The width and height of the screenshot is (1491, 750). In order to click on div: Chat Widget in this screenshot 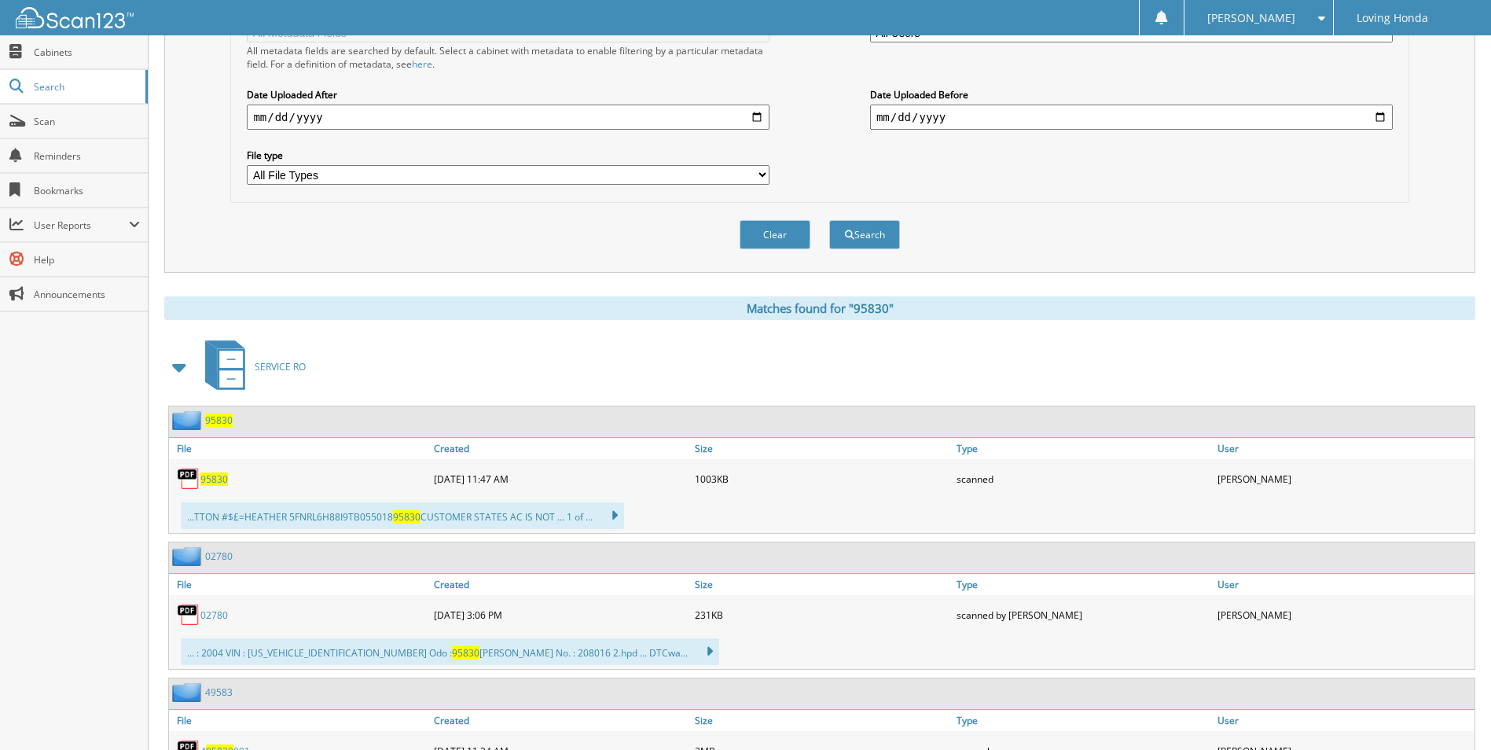, I will do `click(1452, 712)`.